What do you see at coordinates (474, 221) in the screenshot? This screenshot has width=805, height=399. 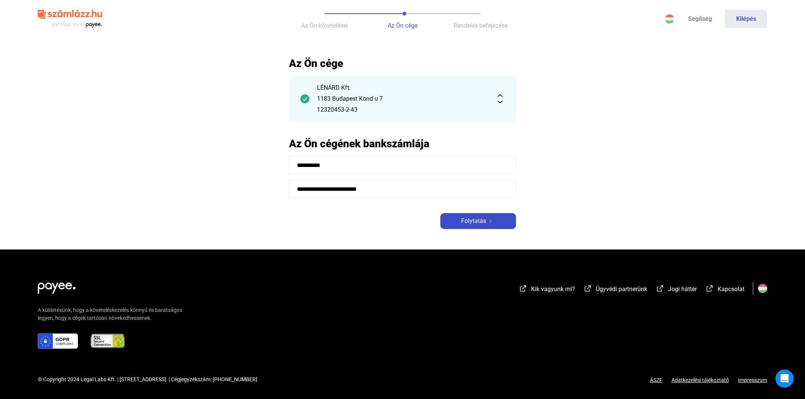 I see `span: Folytatás` at bounding box center [474, 221].